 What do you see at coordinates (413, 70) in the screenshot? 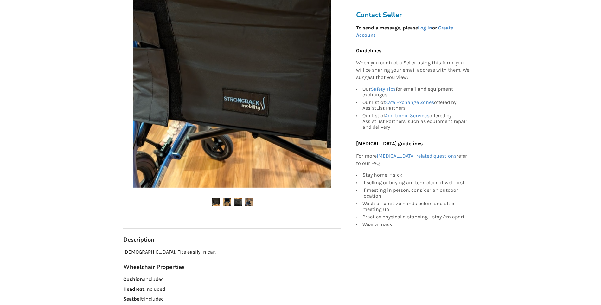
I see `p: When you contact a Seller using this form, you will be sharing your email address with them. We s...` at bounding box center [413, 70].